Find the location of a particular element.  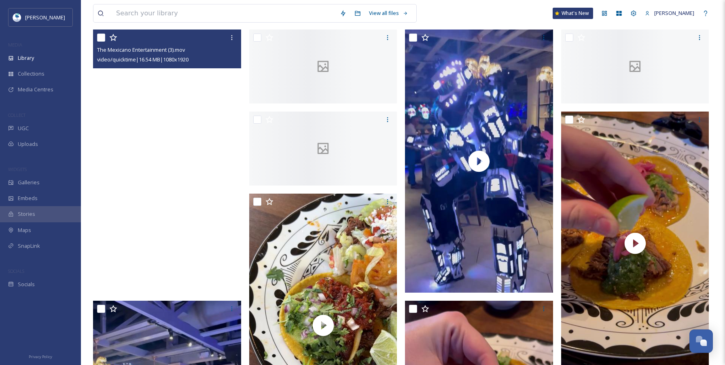

img: download.jpeg is located at coordinates (17, 17).